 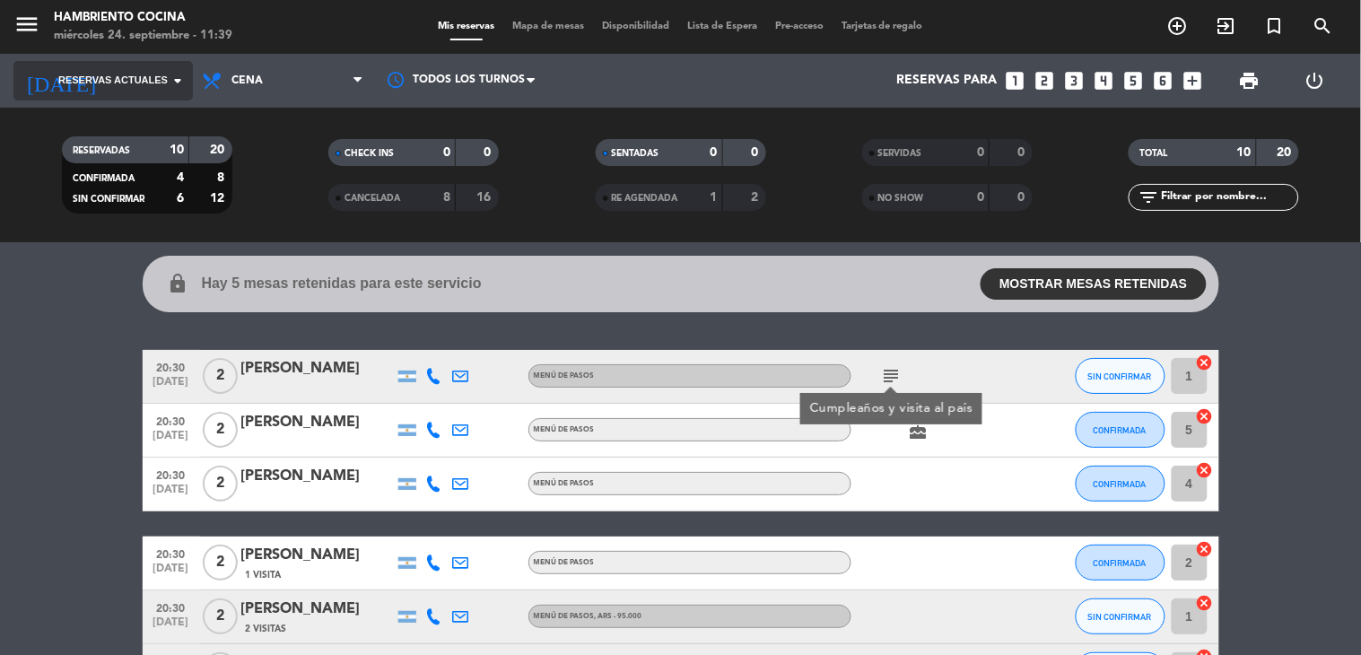 What do you see at coordinates (143, 18) in the screenshot?
I see `div: Hambriento Cocina` at bounding box center [143, 18].